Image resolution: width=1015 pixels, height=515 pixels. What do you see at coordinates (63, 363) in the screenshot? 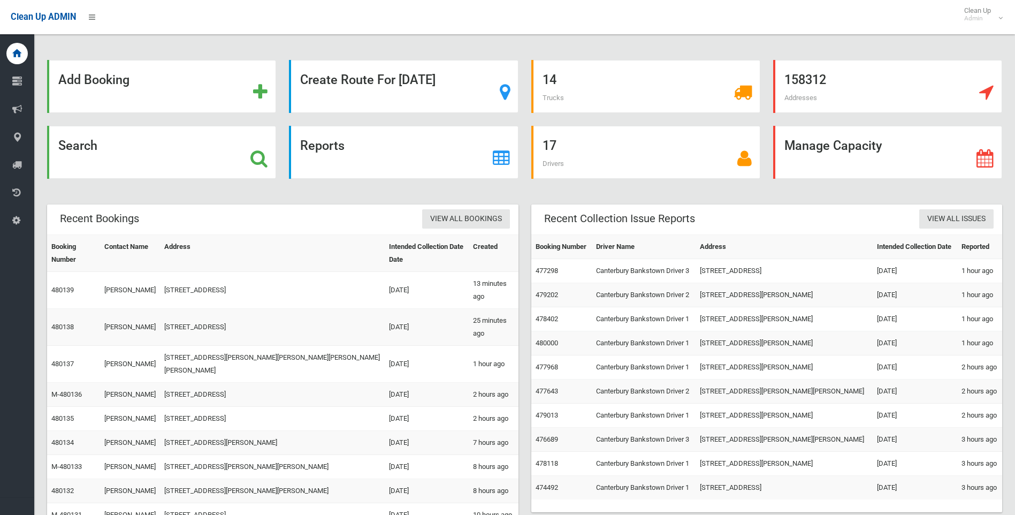
I see `a: 480137` at bounding box center [63, 363].